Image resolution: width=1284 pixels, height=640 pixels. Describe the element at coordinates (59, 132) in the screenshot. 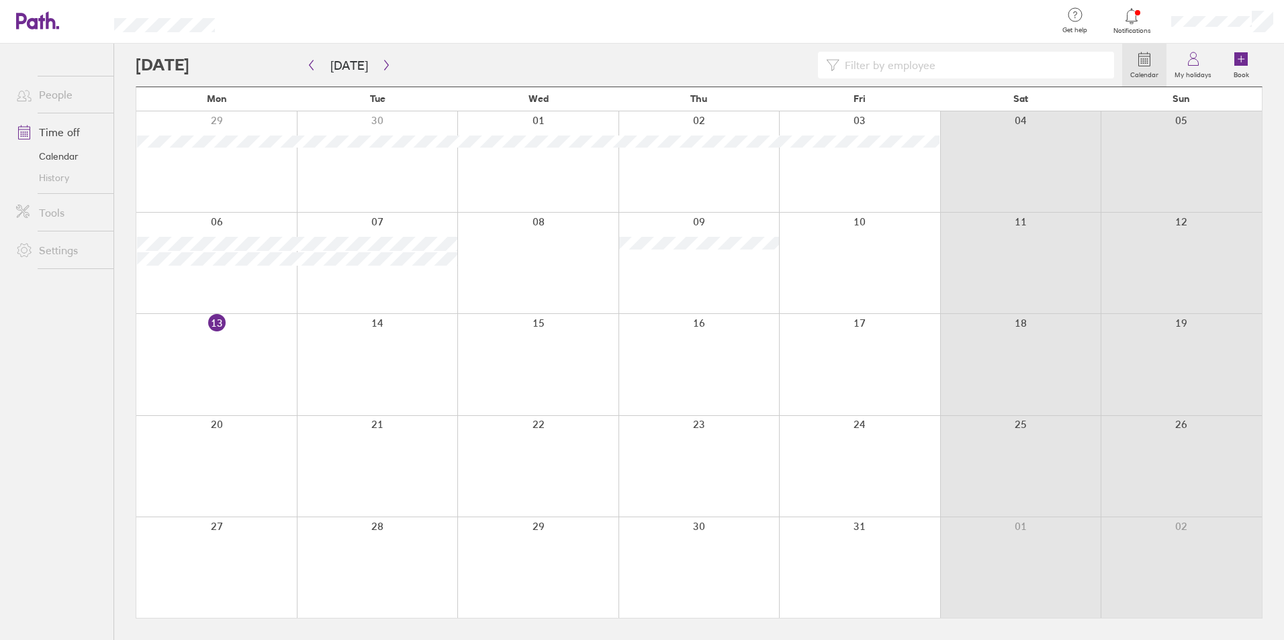

I see `a: Time off` at that location.